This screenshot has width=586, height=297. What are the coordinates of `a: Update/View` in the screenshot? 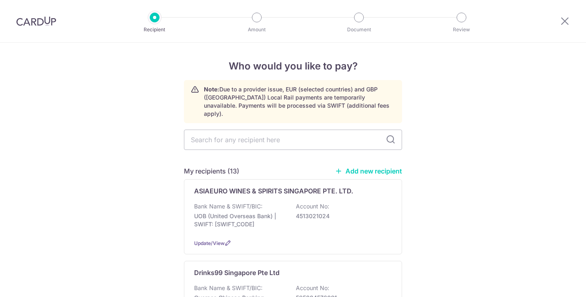 It's located at (209, 243).